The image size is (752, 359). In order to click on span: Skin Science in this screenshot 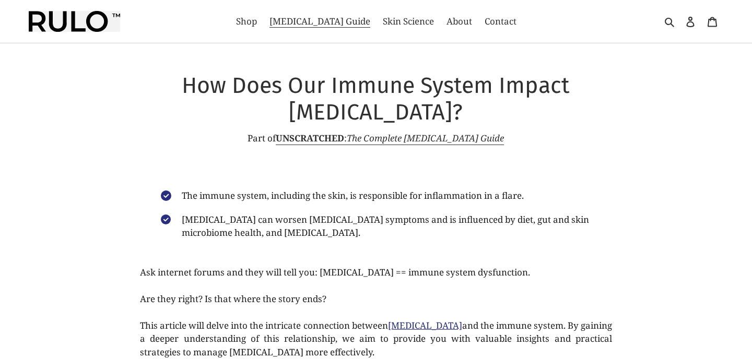, I will do `click(409, 21)`.